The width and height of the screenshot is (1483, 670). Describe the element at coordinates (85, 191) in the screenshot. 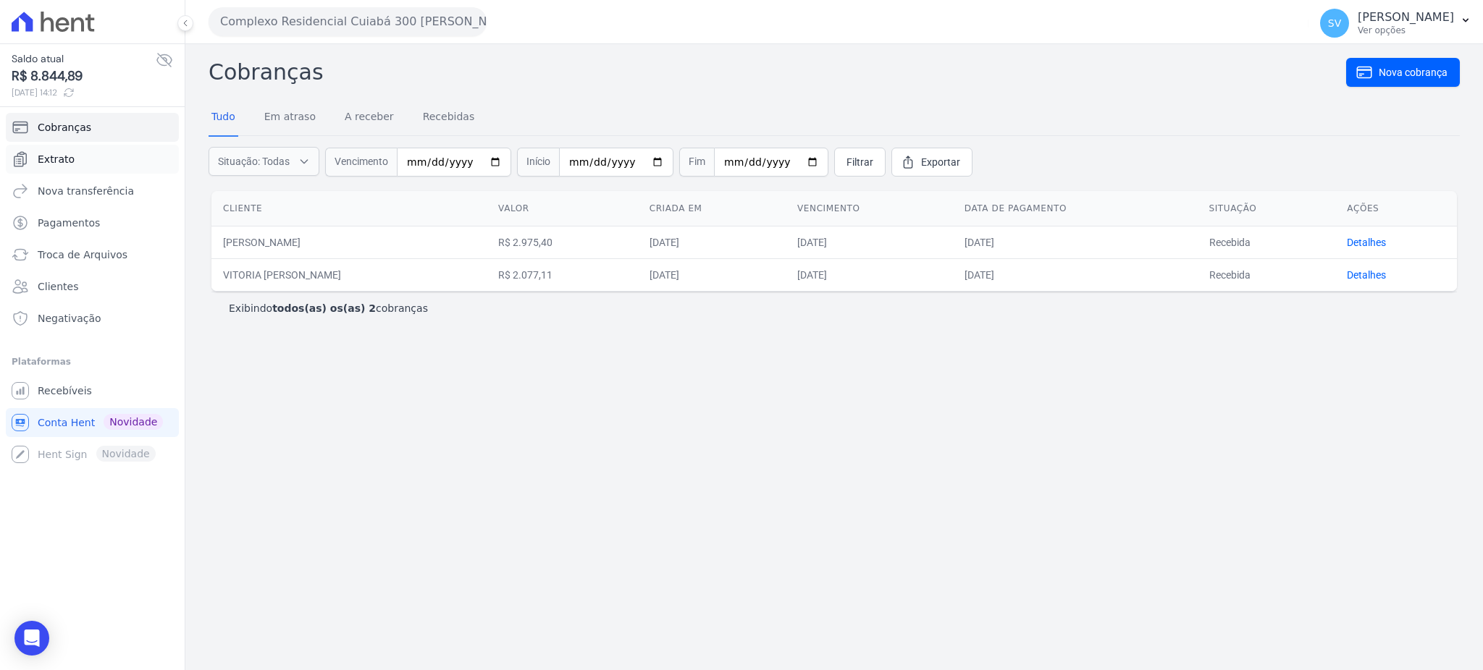

I see `span: Nova transferência` at that location.